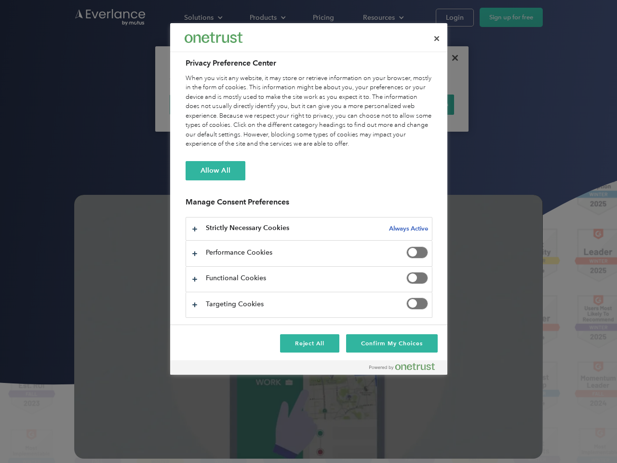 This screenshot has width=617, height=463. Describe the element at coordinates (214, 37) in the screenshot. I see `img: Everlance` at that location.